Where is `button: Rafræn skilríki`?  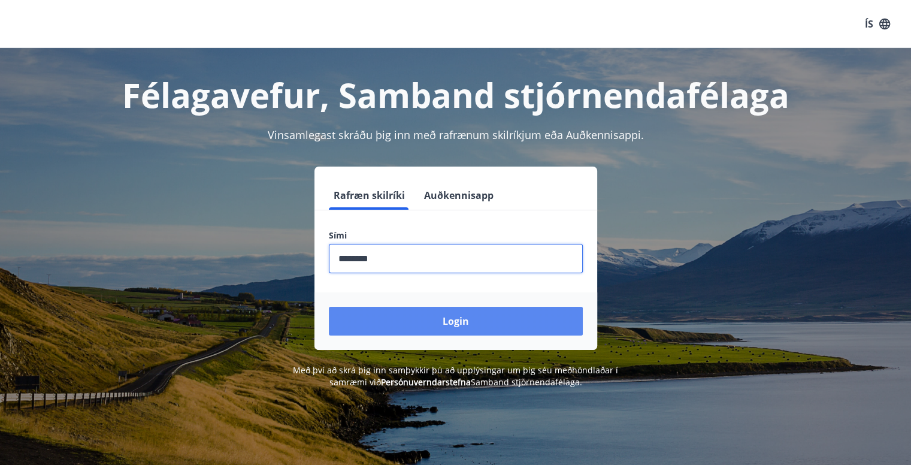
button: Rafræn skilríki is located at coordinates (369, 195).